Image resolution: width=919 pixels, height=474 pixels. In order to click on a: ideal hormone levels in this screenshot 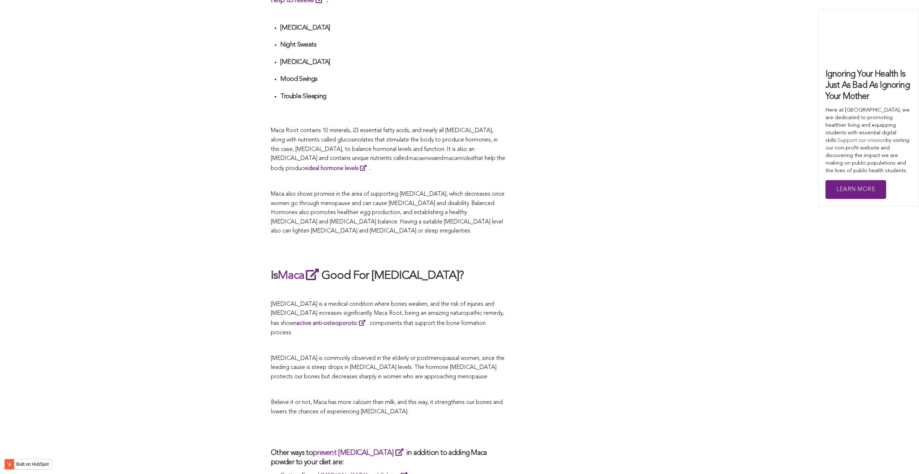, I will do `click(338, 169)`.